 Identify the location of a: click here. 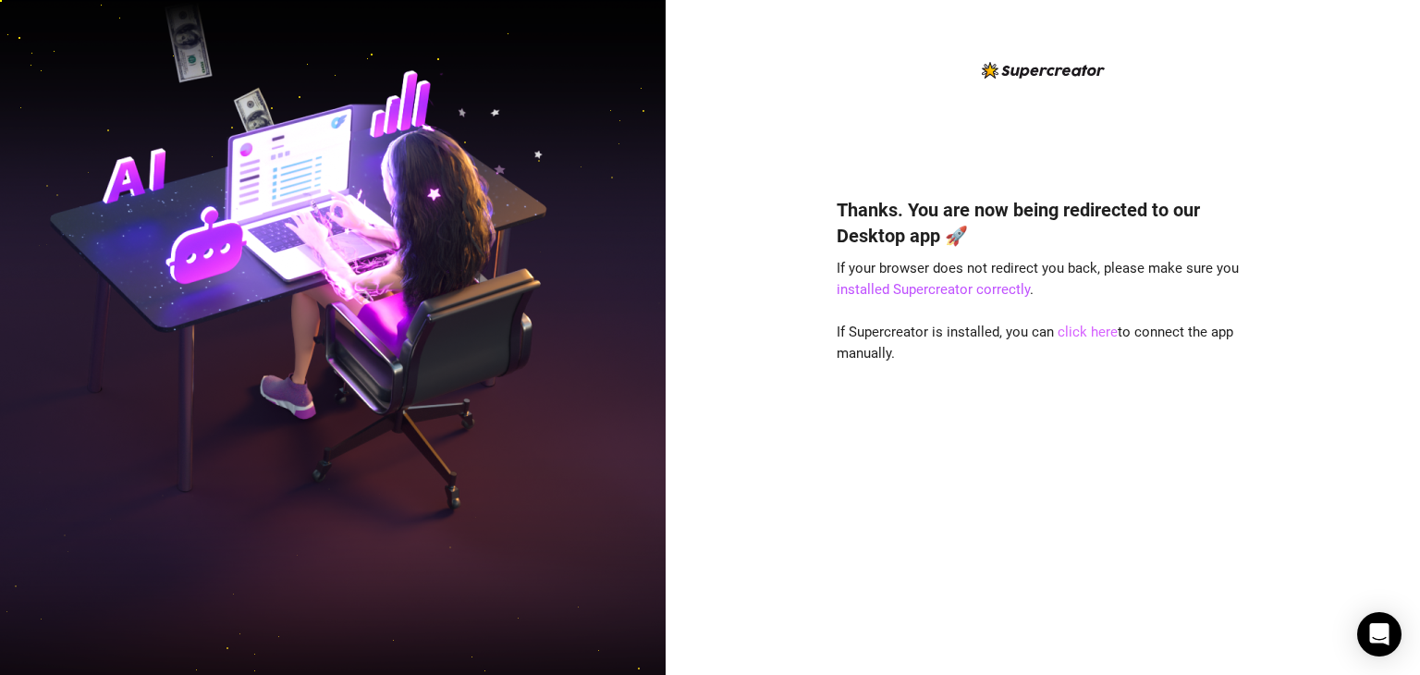
(1087, 332).